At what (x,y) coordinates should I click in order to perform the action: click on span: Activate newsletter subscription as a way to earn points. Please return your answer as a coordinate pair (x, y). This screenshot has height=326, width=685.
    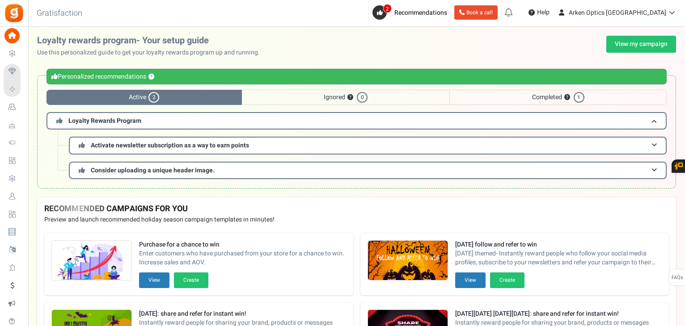
    Looking at the image, I should click on (170, 145).